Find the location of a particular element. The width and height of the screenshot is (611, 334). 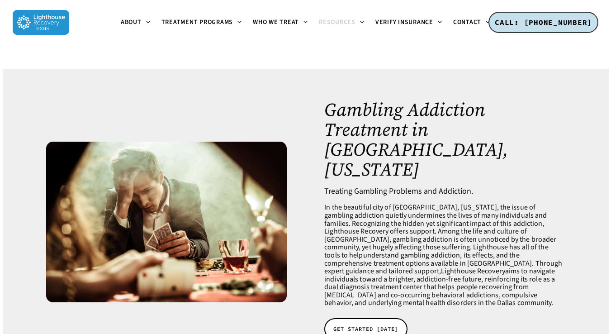

h4: Treating Gambling Problems and Addiction. is located at coordinates (444, 191).